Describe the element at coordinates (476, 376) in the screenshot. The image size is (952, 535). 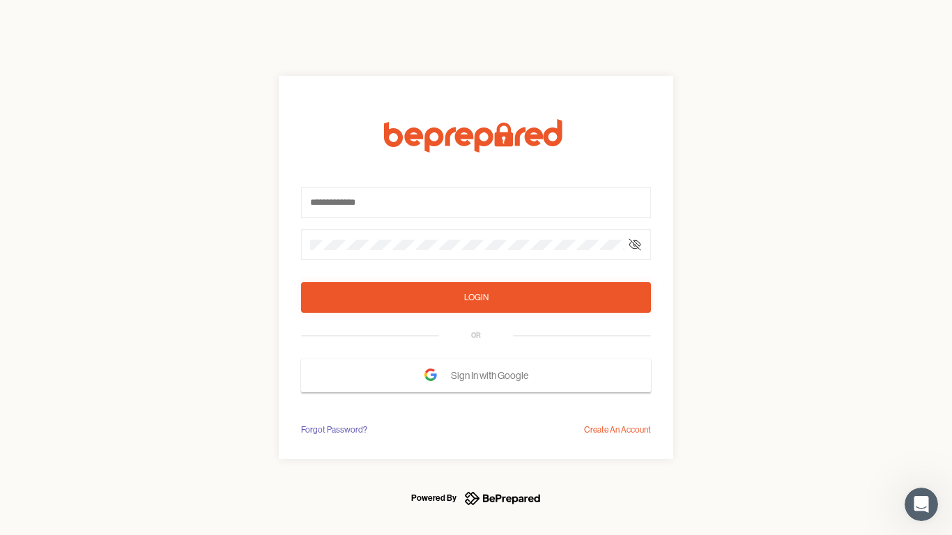
I see `button: Sign In with Google` at that location.